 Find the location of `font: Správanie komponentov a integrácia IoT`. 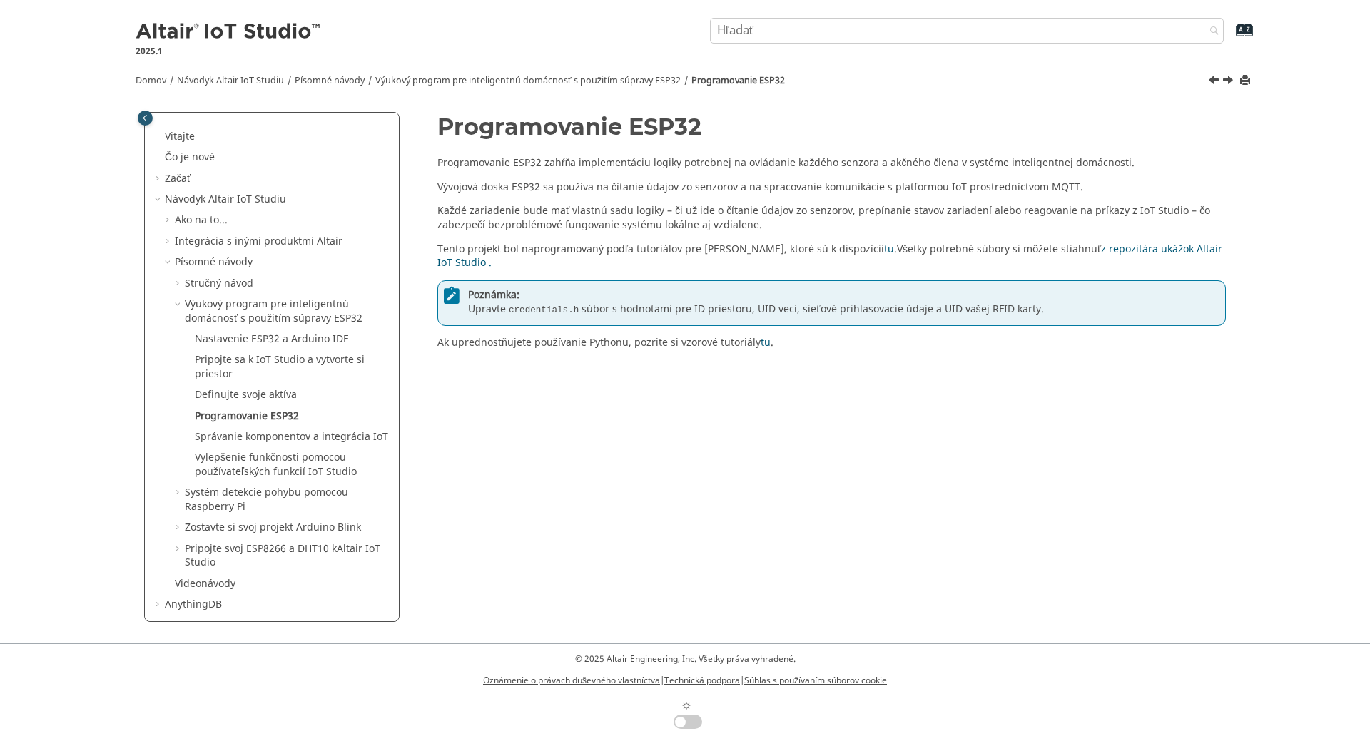

font: Správanie komponentov a integrácia IoT is located at coordinates (291, 437).